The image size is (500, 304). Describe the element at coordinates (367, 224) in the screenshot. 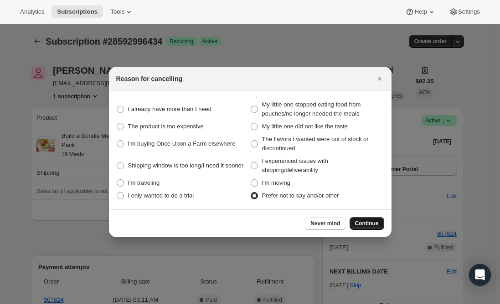

I see `button: Continue` at that location.